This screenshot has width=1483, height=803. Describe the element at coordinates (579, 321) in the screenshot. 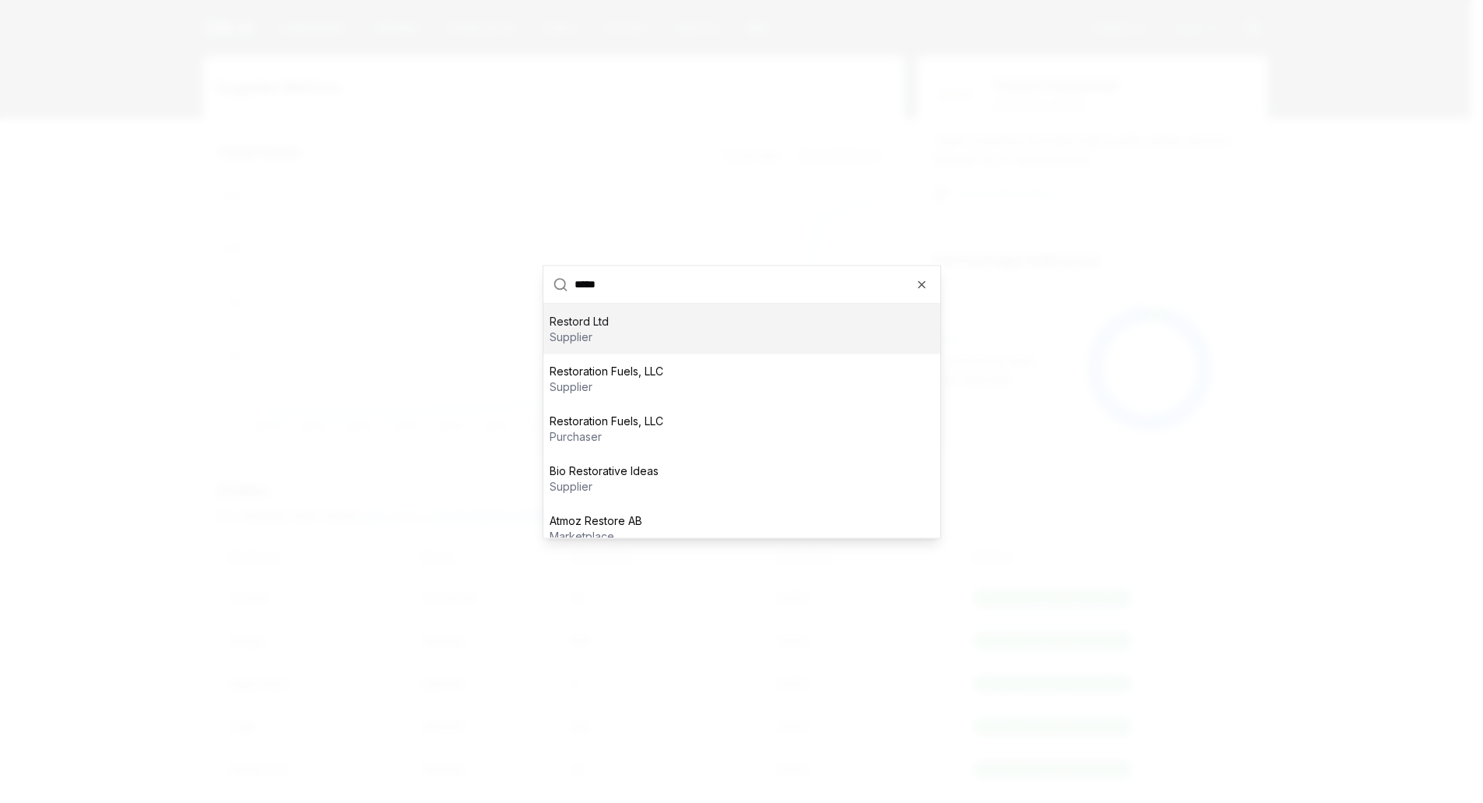

I see `p: Restord Ltd` at that location.